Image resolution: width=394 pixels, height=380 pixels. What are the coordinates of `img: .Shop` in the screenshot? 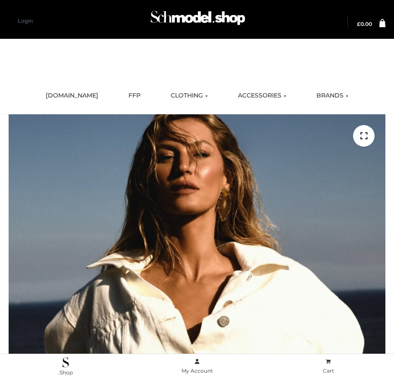 It's located at (66, 363).